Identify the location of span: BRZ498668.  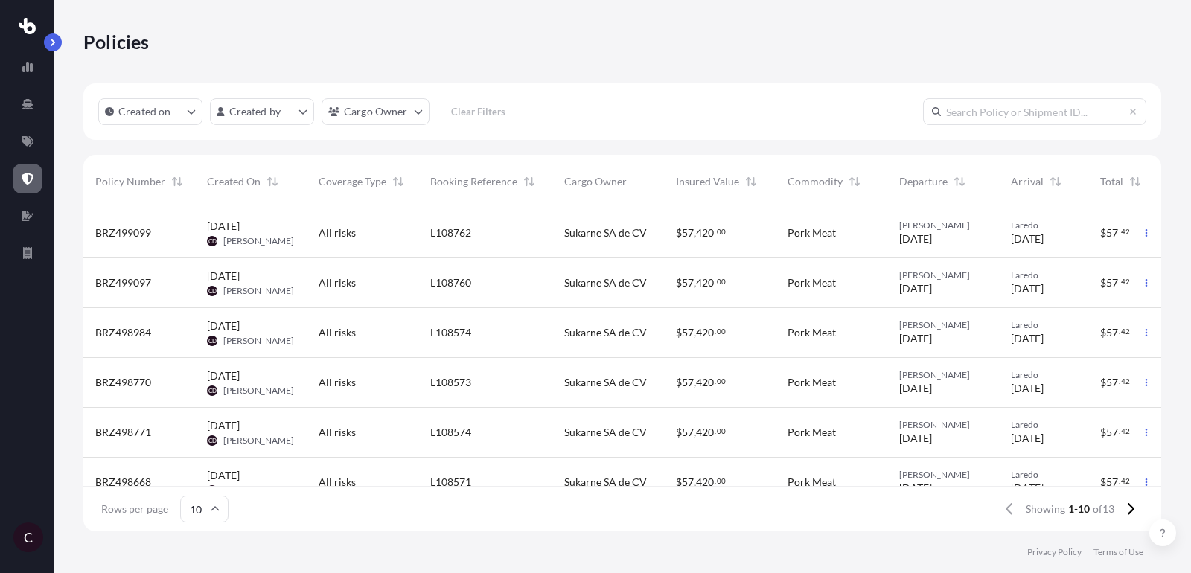
(123, 482).